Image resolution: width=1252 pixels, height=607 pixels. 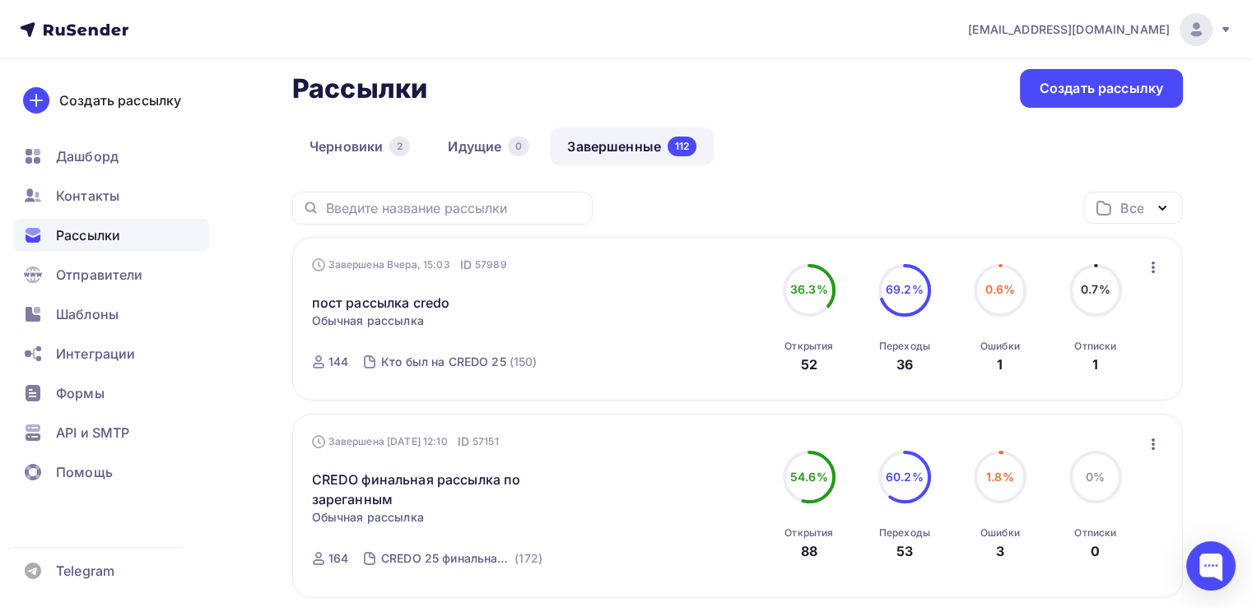 I want to click on span: Отправители, so click(x=100, y=275).